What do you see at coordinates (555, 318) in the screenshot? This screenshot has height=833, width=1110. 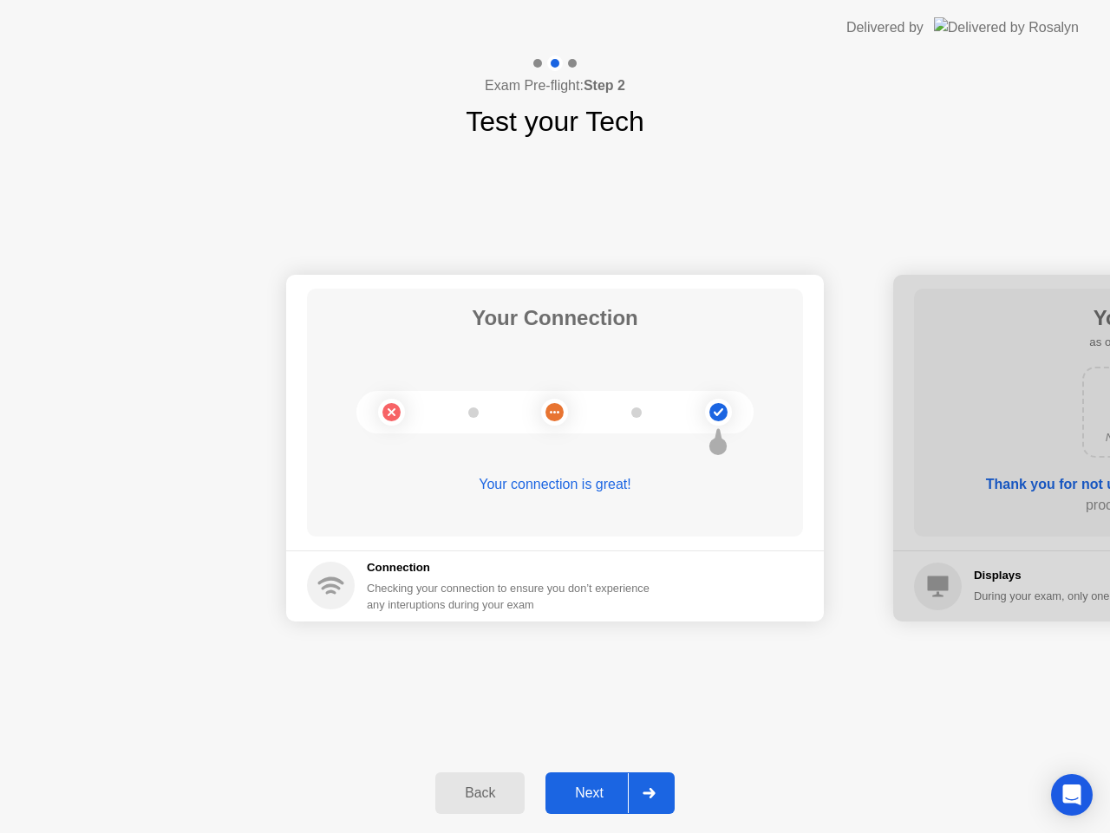 I see `h1: Your Connection` at bounding box center [555, 318].